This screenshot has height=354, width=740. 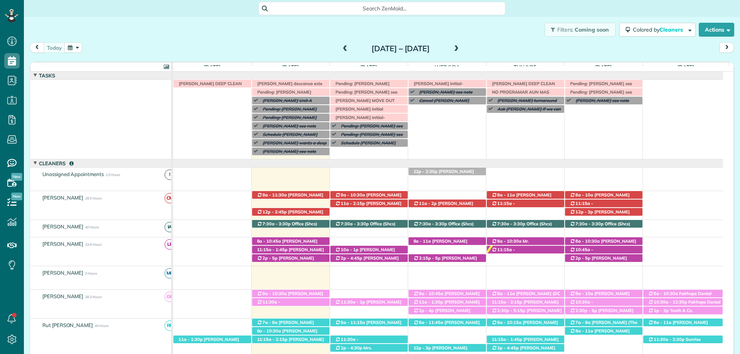 What do you see at coordinates (669, 339) in the screenshot?
I see `span: 11:30a - 2:30p` at bounding box center [669, 339].